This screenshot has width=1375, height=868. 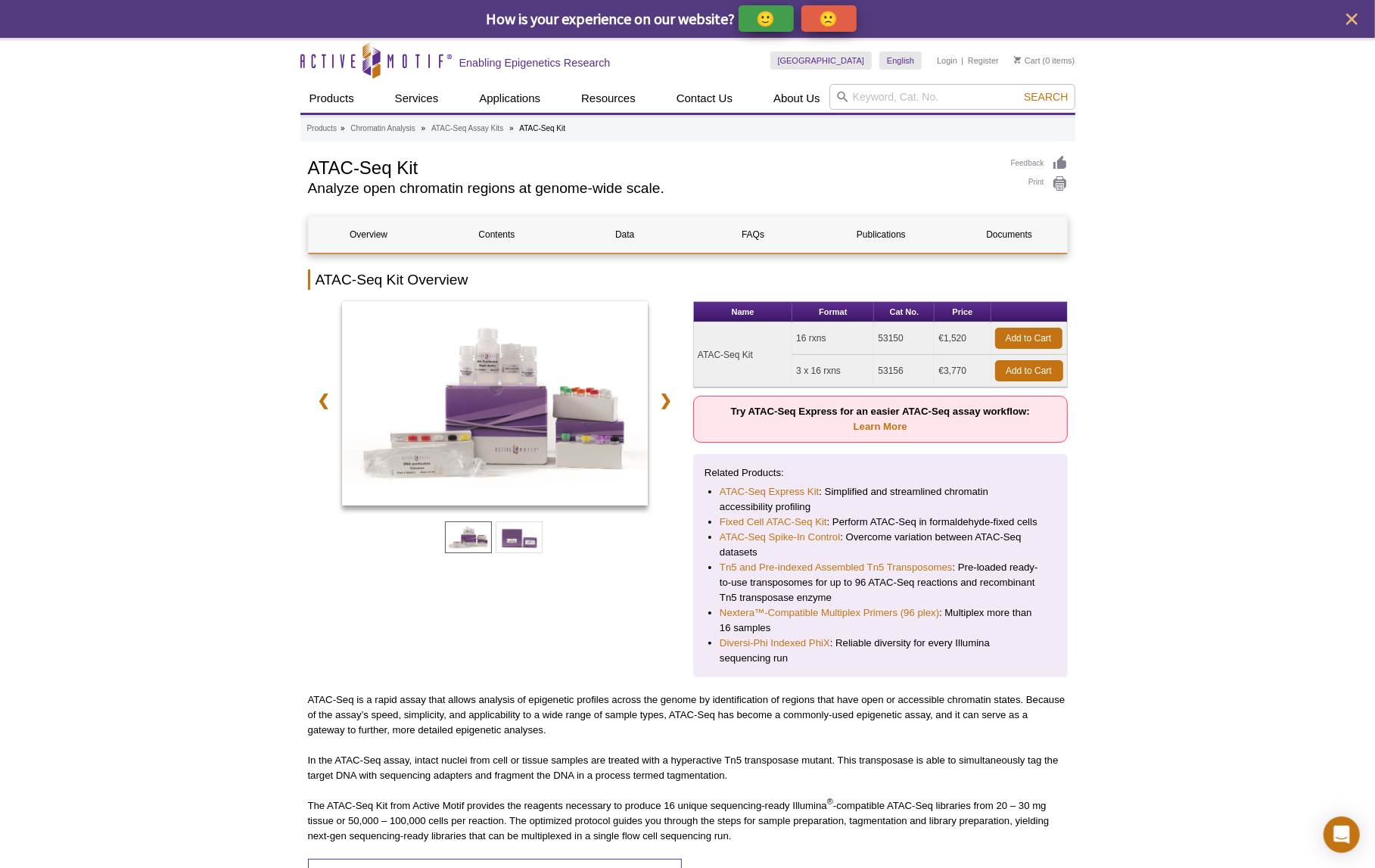 I want to click on a: ATAC-Seq Assay Kits, so click(x=467, y=129).